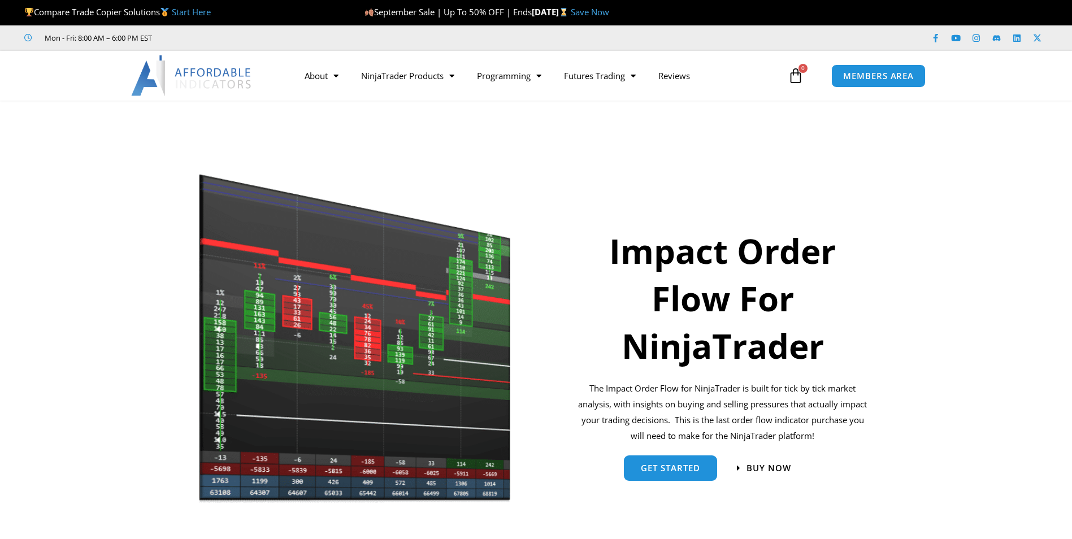 The height and width of the screenshot is (539, 1072). Describe the element at coordinates (448, 12) in the screenshot. I see `span: September Sale | Up To 50% OFF | Ends` at that location.